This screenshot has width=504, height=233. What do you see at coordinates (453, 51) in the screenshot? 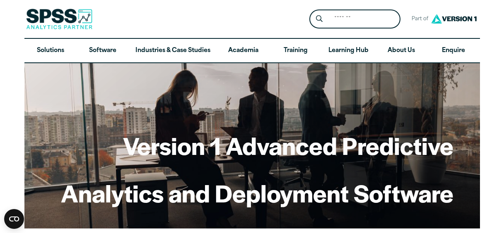
I see `a: Enquire` at bounding box center [453, 51].